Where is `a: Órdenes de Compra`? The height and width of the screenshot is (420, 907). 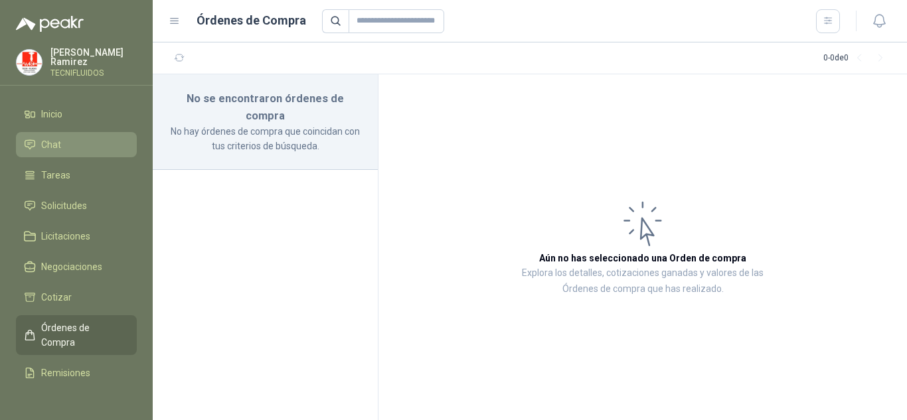
a: Órdenes de Compra is located at coordinates (76, 335).